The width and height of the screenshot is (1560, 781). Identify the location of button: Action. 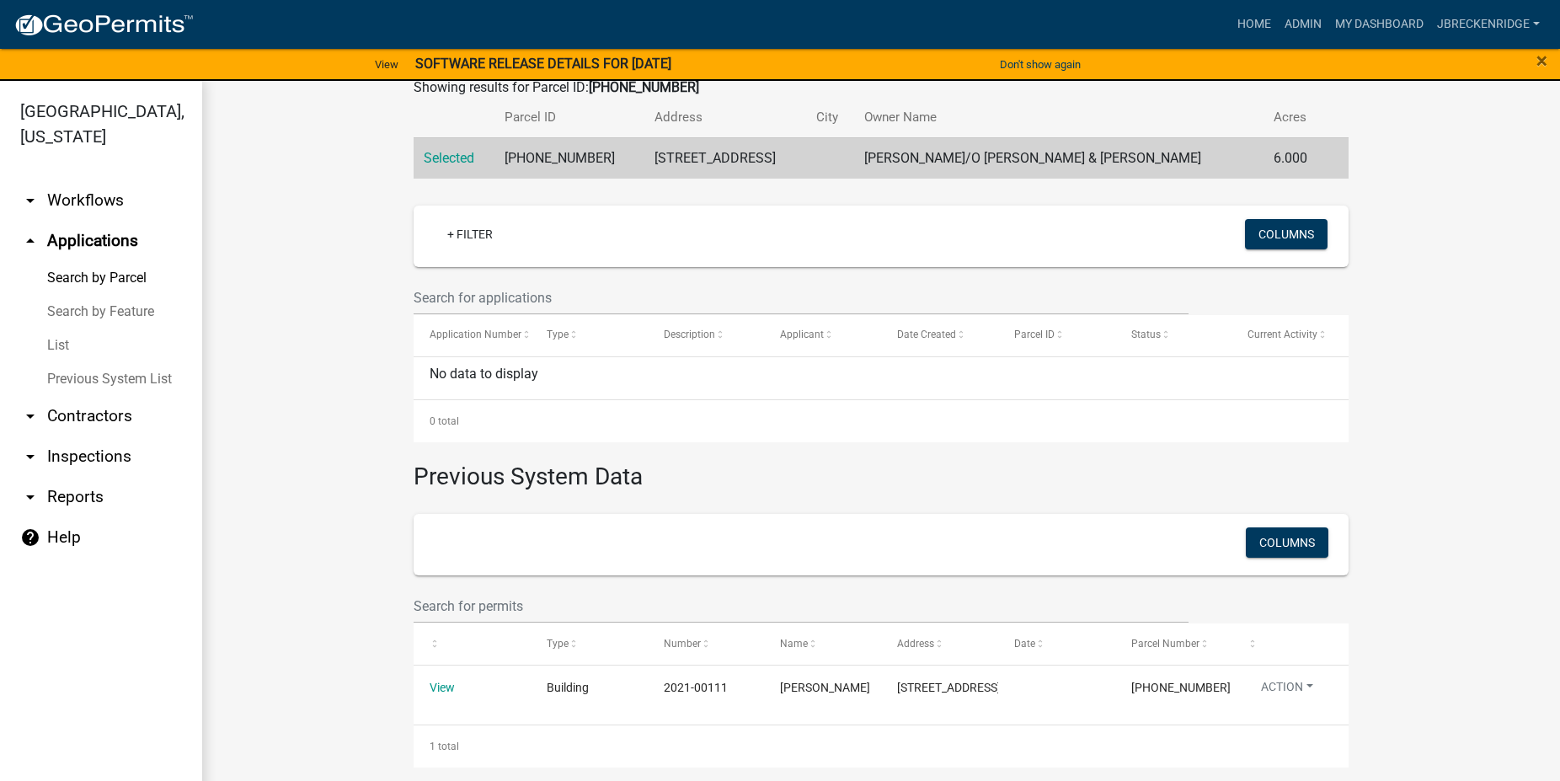
(1287, 690).